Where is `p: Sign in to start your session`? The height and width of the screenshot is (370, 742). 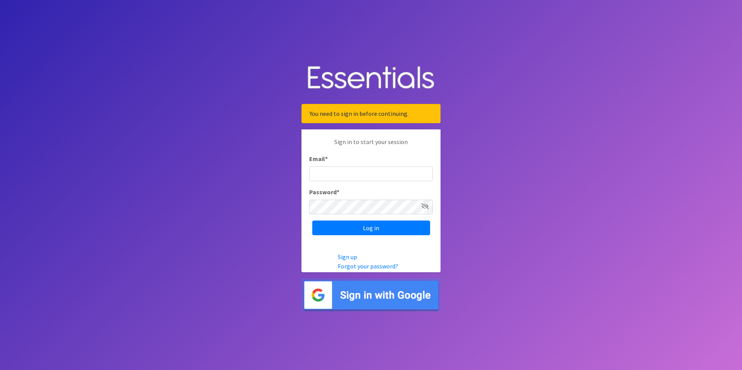
p: Sign in to start your session is located at coordinates (371, 146).